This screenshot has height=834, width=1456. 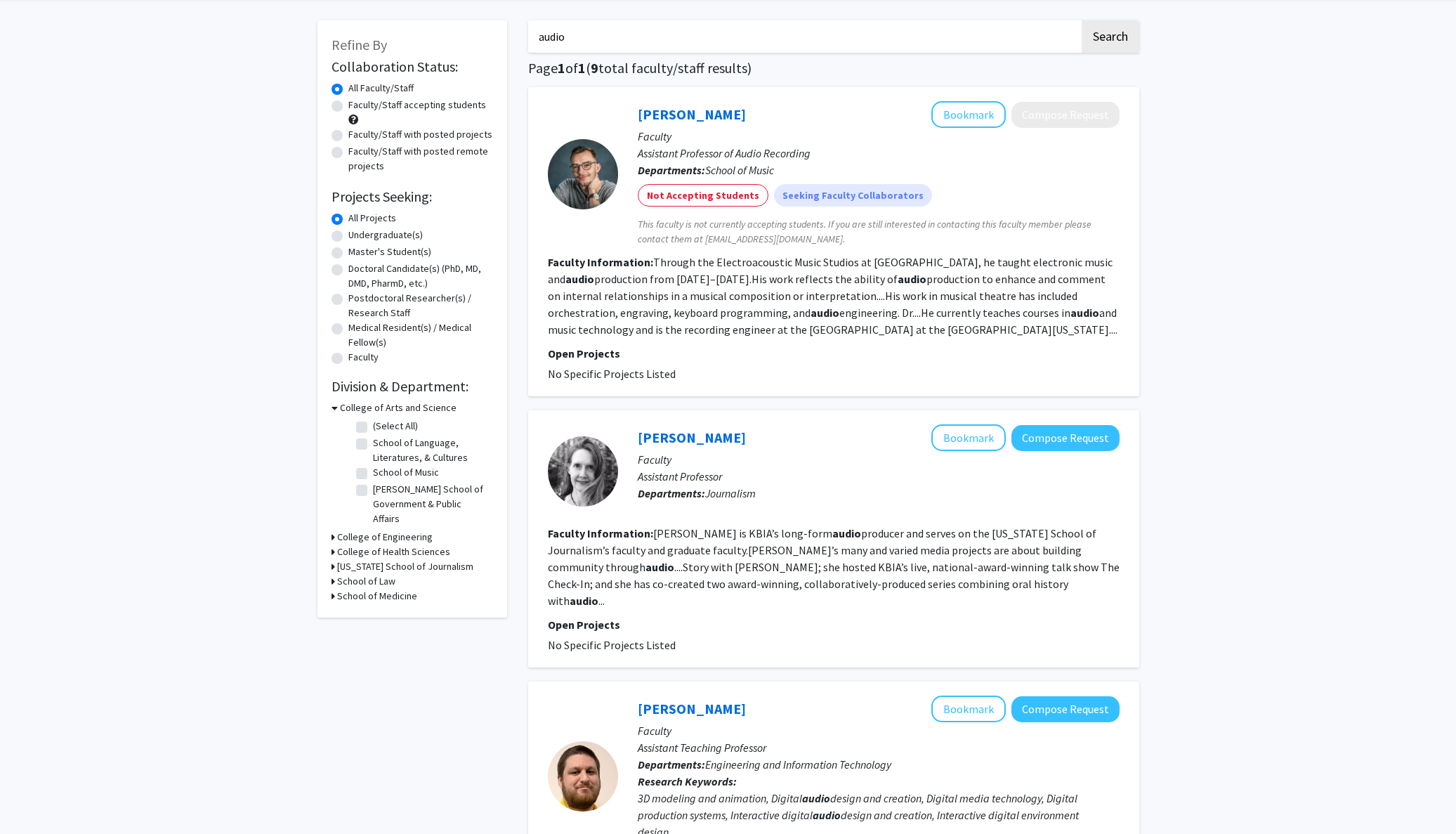 I want to click on p: Assistant Professor, so click(x=878, y=476).